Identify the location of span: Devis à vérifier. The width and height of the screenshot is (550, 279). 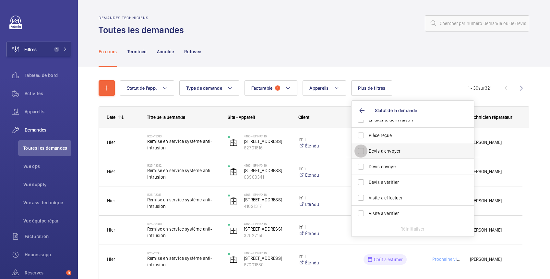
(413, 182).